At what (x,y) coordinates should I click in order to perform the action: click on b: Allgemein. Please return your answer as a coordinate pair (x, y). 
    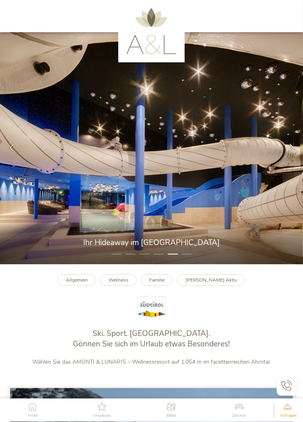
    Looking at the image, I should click on (77, 280).